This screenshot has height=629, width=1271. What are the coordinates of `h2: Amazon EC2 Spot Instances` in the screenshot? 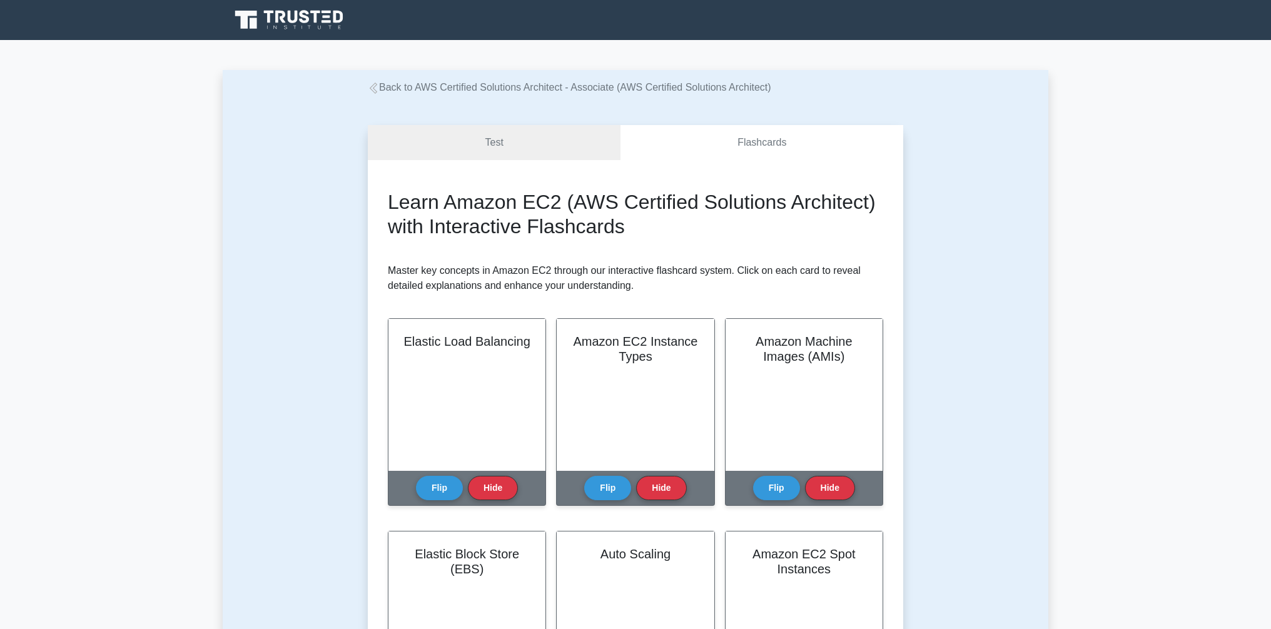 It's located at (804, 562).